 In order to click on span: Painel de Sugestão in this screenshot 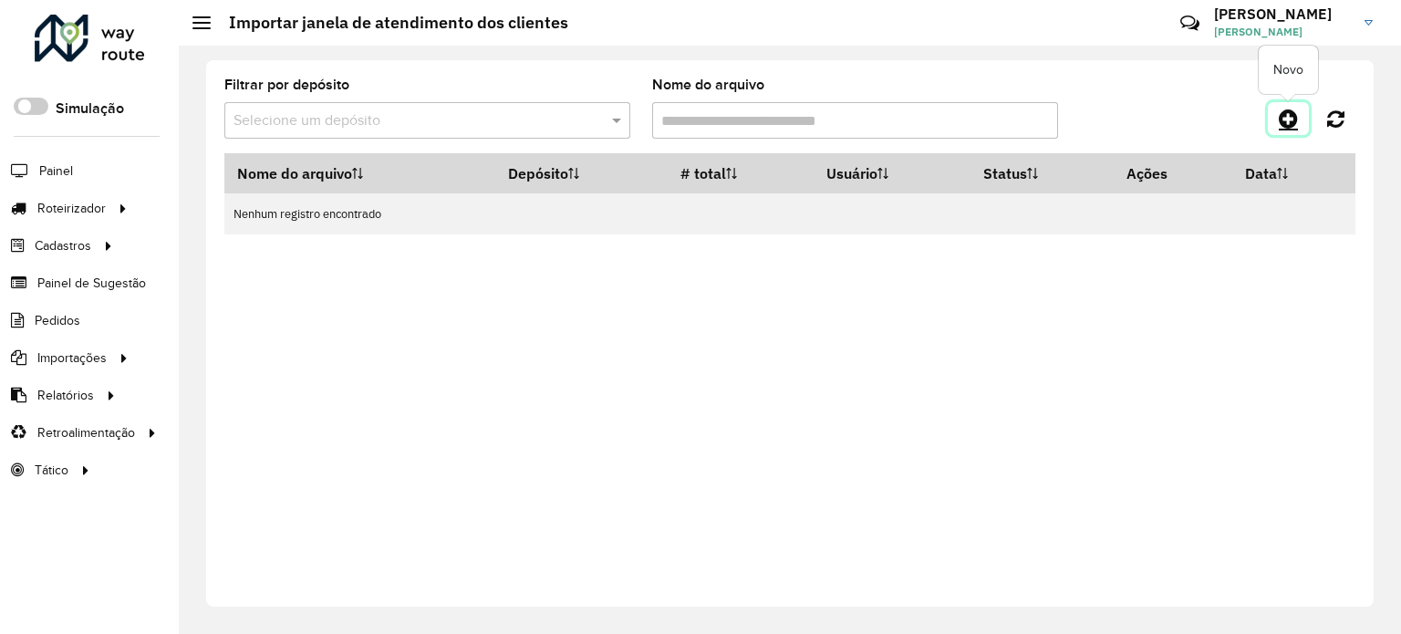, I will do `click(91, 283)`.